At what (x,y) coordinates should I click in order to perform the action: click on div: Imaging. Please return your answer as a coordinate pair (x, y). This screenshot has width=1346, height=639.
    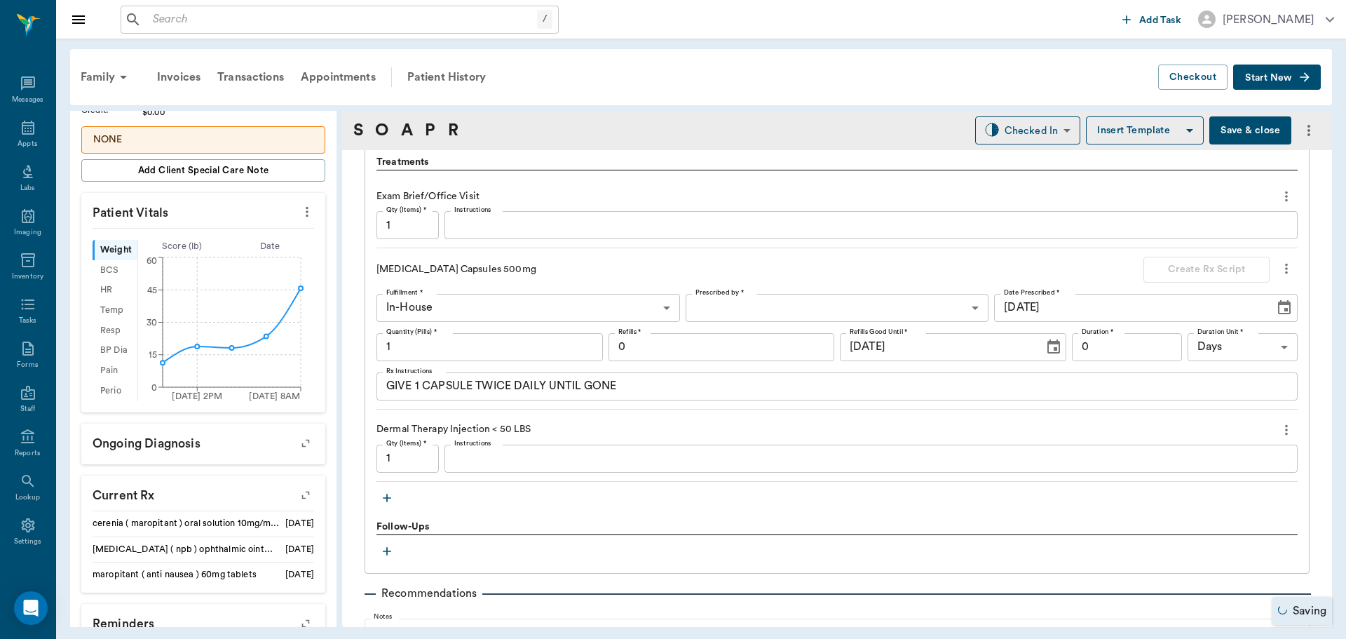
    Looking at the image, I should click on (27, 232).